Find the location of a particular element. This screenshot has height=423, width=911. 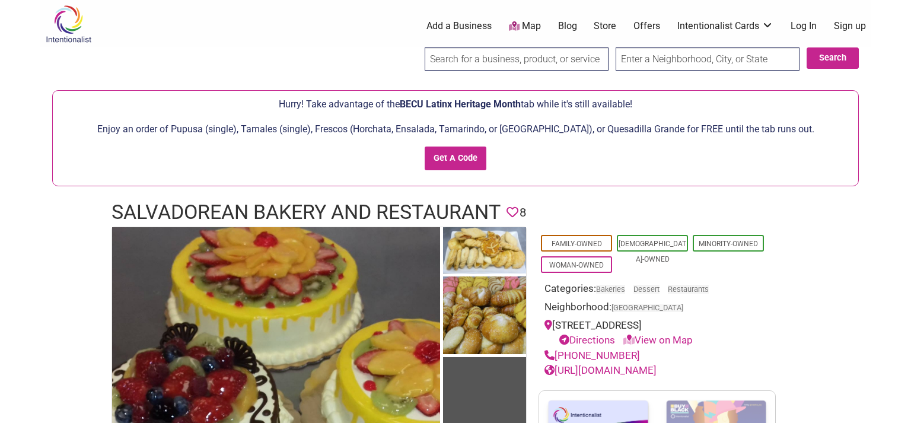

a: Intentionalist Cards is located at coordinates (726, 26).